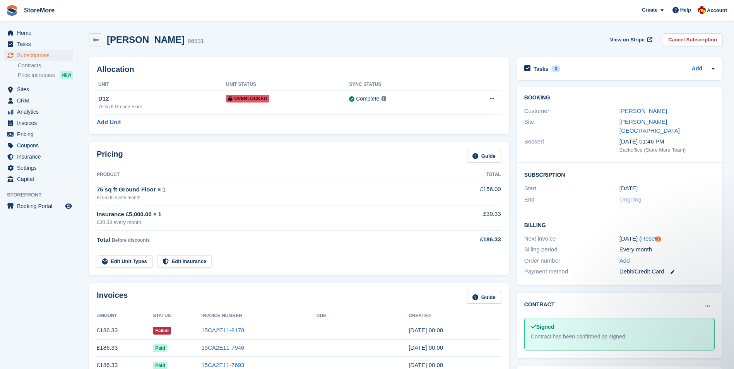 The height and width of the screenshot is (369, 734). Describe the element at coordinates (685, 10) in the screenshot. I see `span: Help` at that location.